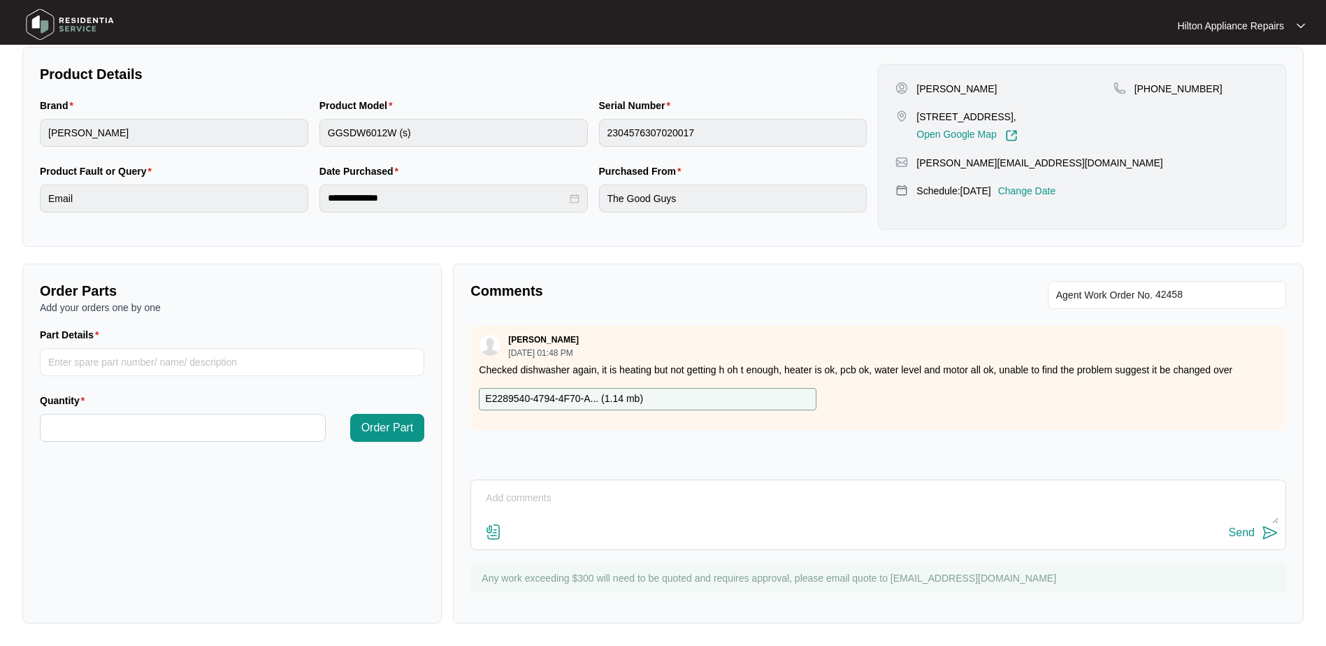  I want to click on label: Date Purchased, so click(361, 171).